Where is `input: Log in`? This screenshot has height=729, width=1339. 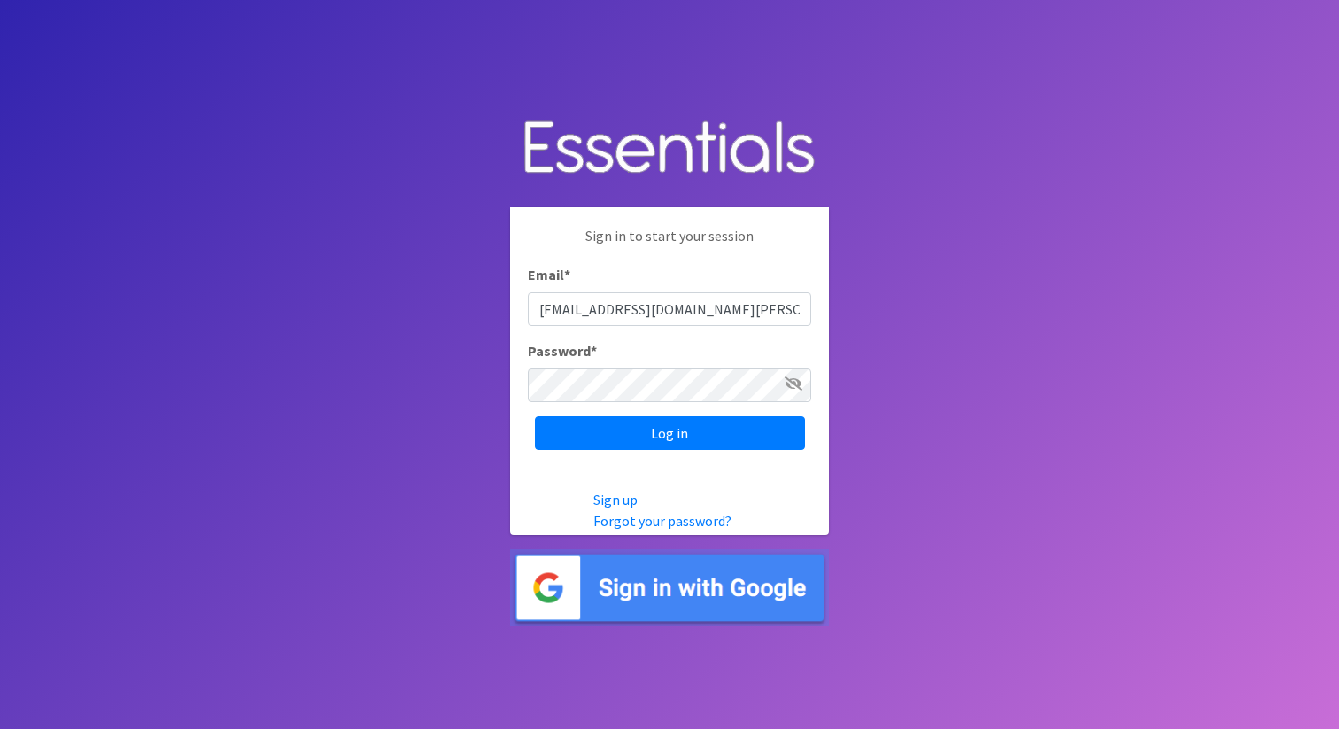
input: Log in is located at coordinates (669, 433).